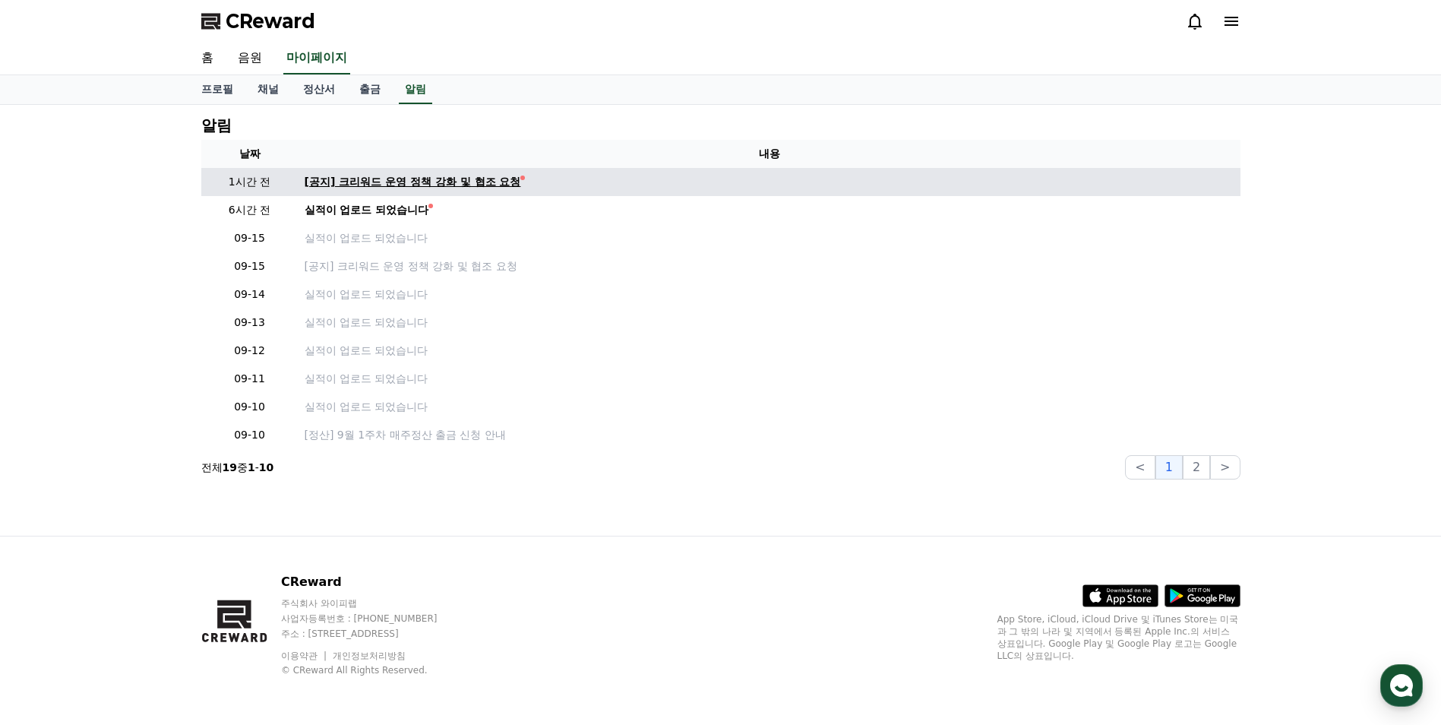  Describe the element at coordinates (370, 90) in the screenshot. I see `a: 출금` at that location.